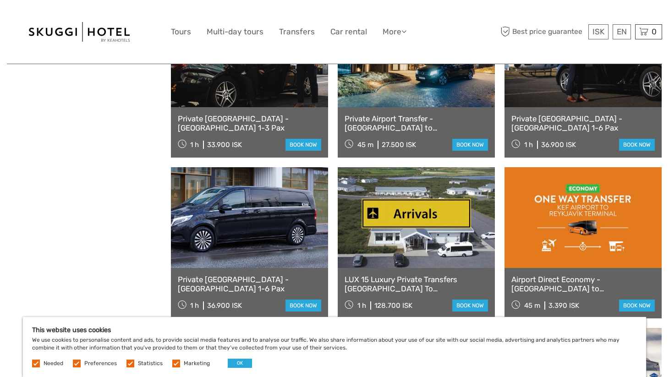  I want to click on span: ISK, so click(598, 32).